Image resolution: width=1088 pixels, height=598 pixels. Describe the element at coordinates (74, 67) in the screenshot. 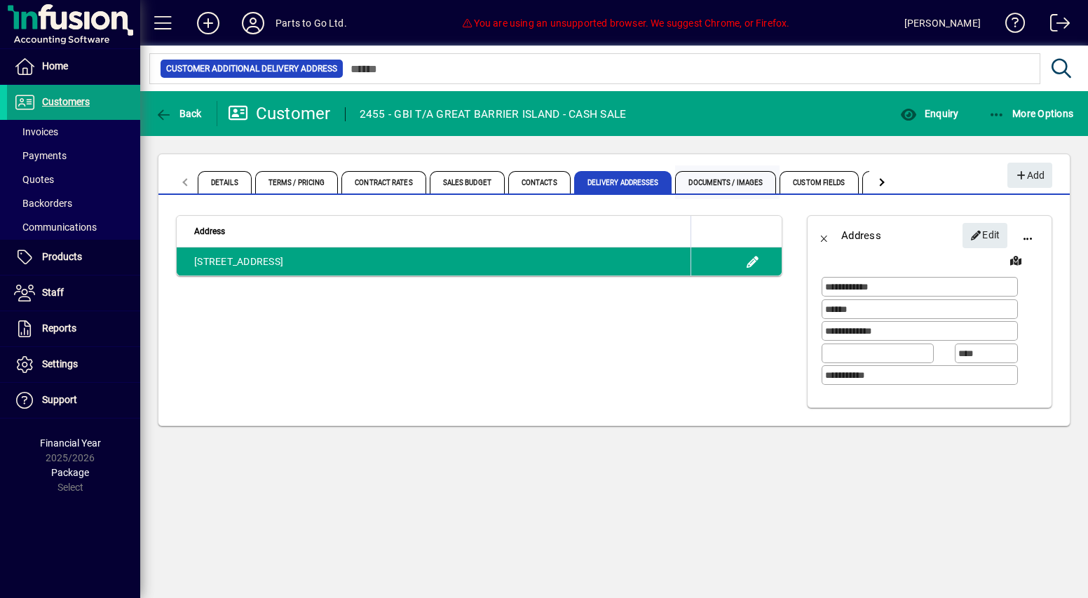

I see `a: Home` at that location.